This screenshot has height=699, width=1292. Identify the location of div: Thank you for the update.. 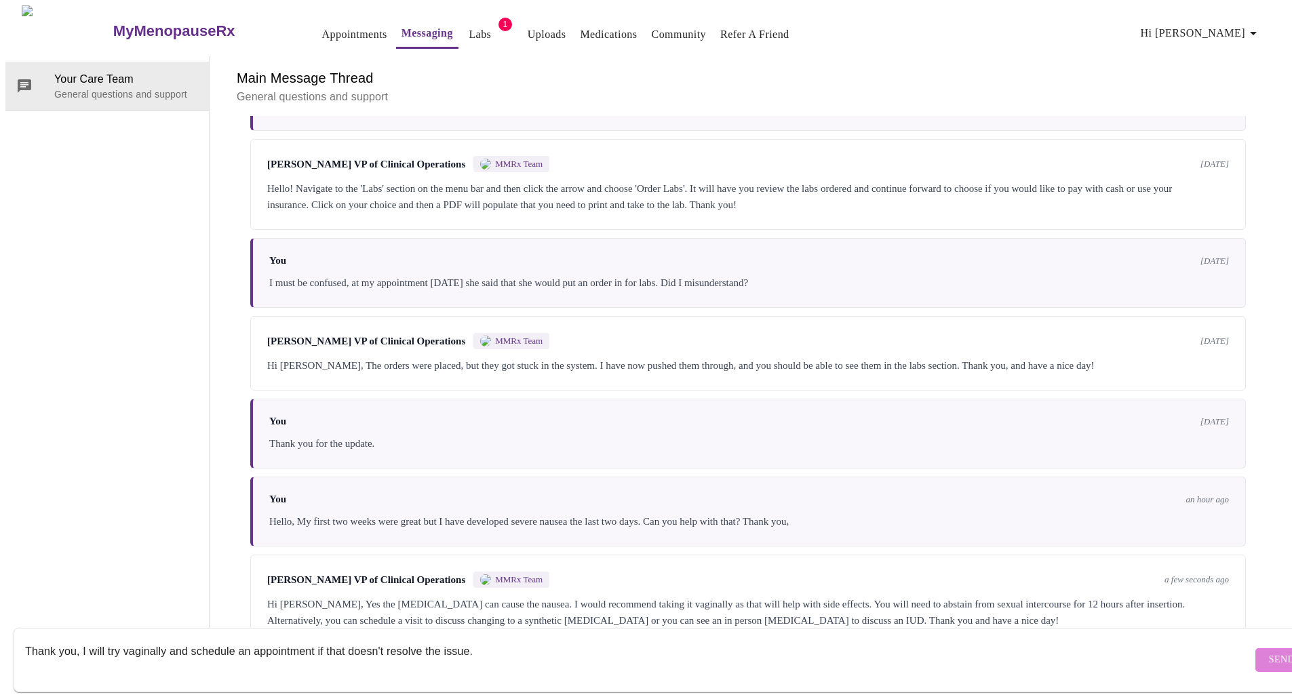
(749, 444).